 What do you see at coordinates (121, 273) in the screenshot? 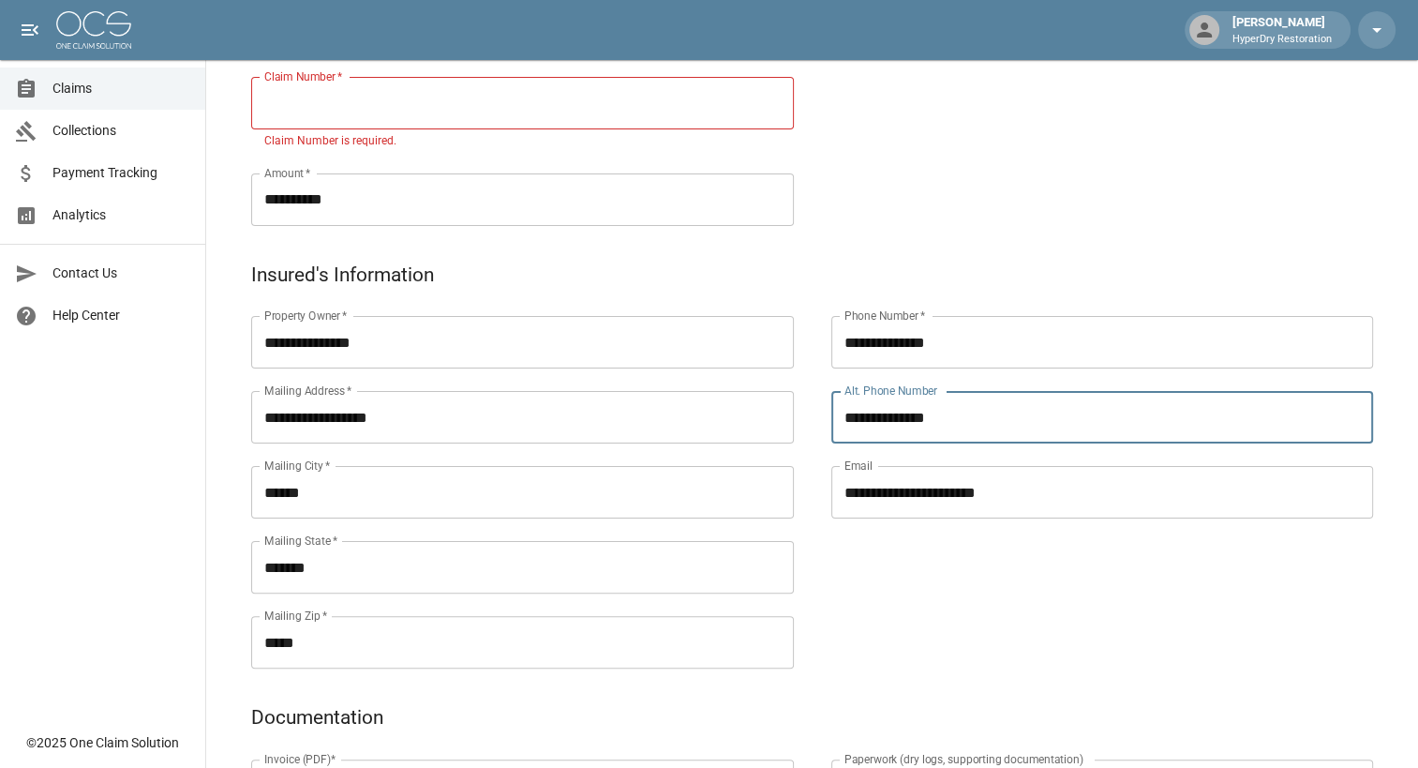
I see `span: Contact Us` at bounding box center [121, 273].